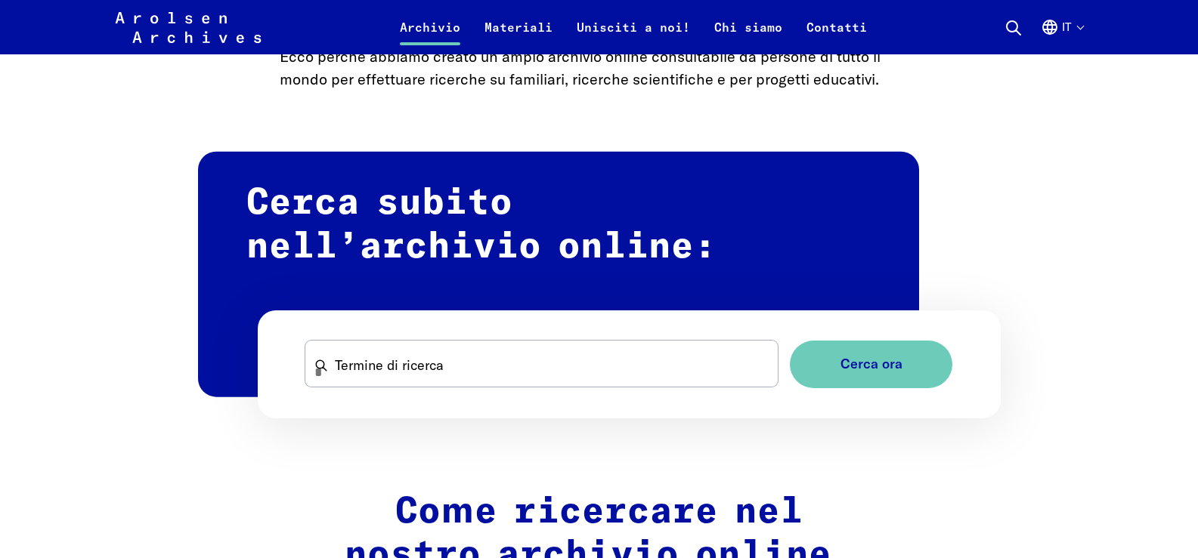 This screenshot has height=558, width=1198. Describe the element at coordinates (1062, 36) in the screenshot. I see `button: Italiano, selezione lingua` at that location.